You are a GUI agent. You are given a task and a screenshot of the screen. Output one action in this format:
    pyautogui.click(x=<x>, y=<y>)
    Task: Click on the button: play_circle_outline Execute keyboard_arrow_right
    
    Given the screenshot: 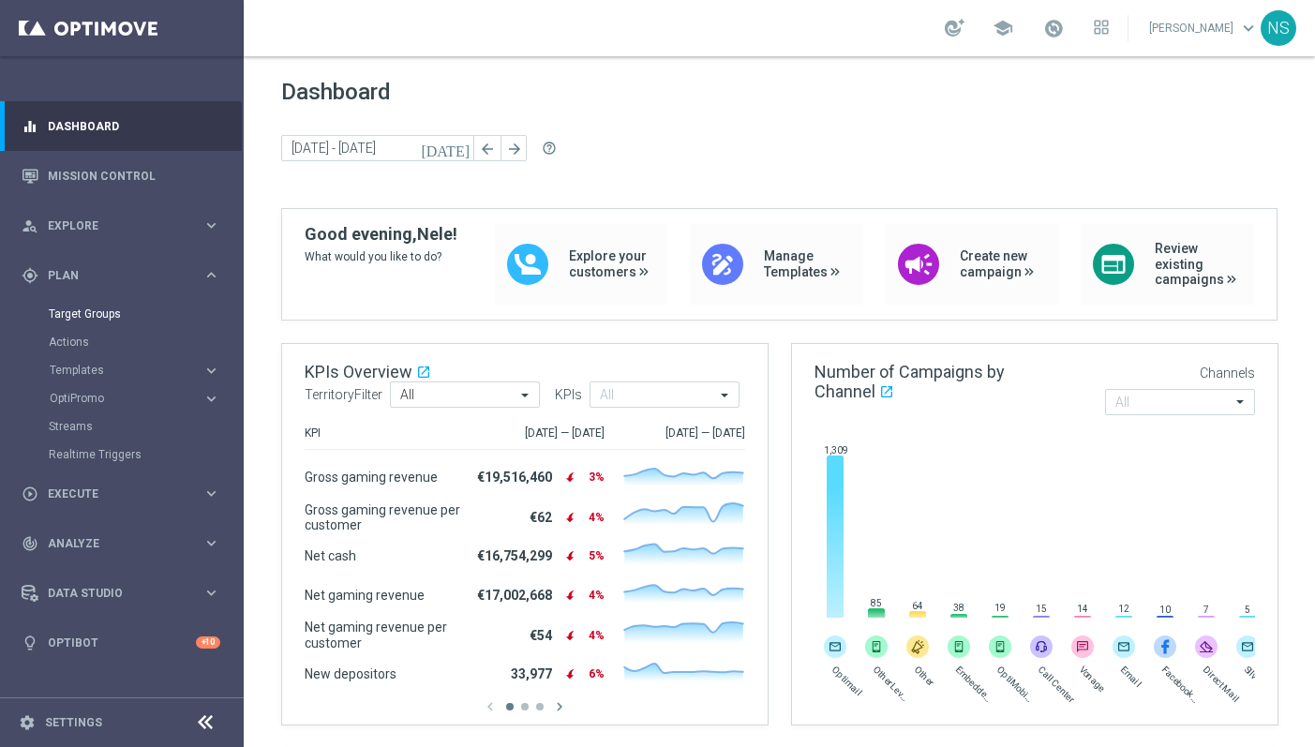 What is the action you would take?
    pyautogui.click(x=121, y=494)
    